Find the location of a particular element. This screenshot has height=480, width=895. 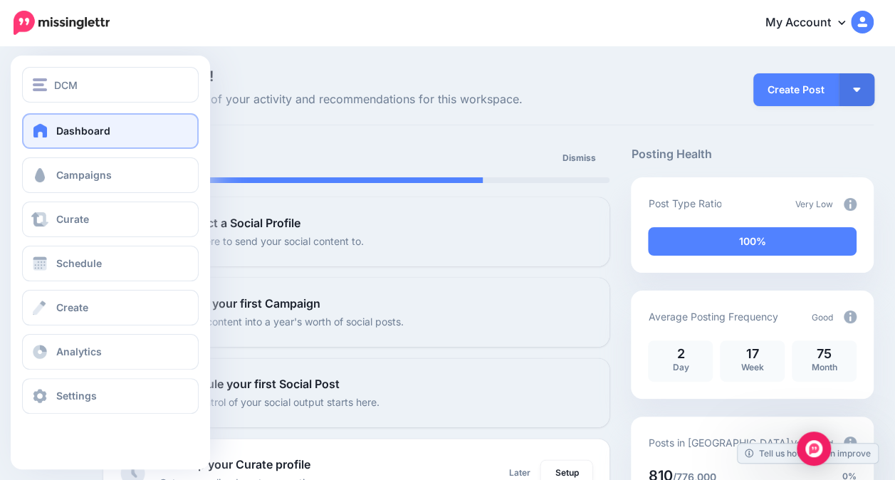

span: Schedule is located at coordinates (79, 263).